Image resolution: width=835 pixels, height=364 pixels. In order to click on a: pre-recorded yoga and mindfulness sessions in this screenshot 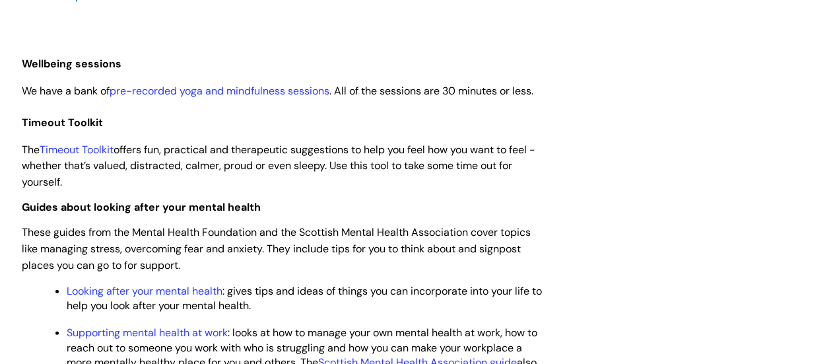, I will do `click(219, 90)`.